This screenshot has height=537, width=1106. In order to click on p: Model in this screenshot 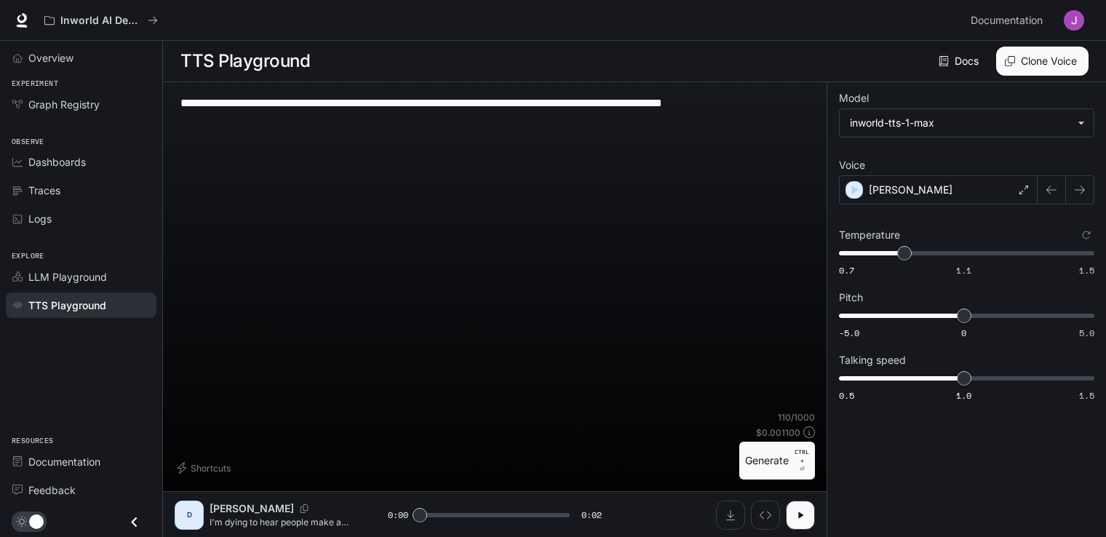, I will do `click(853, 98)`.